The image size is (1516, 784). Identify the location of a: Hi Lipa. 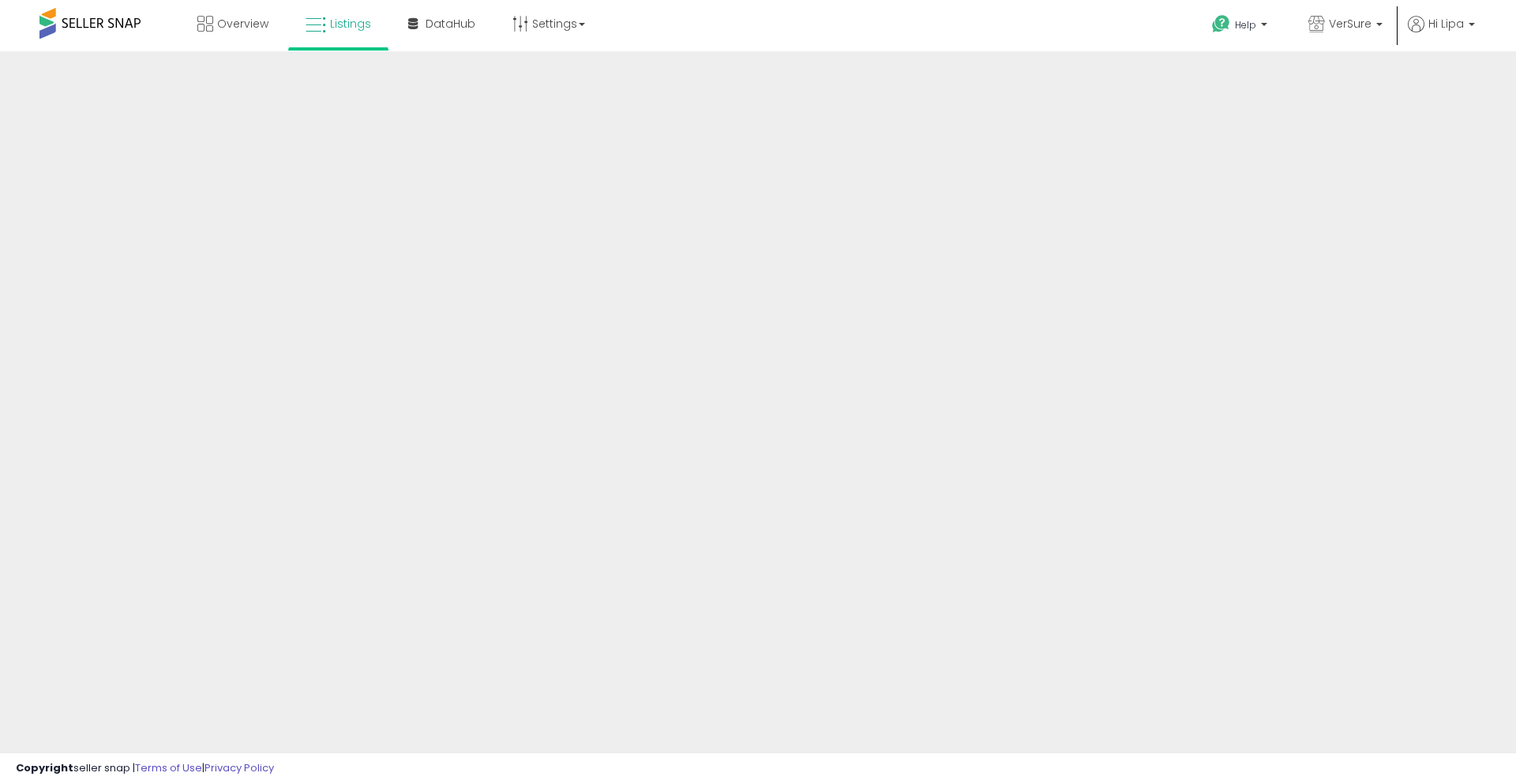
(1441, 33).